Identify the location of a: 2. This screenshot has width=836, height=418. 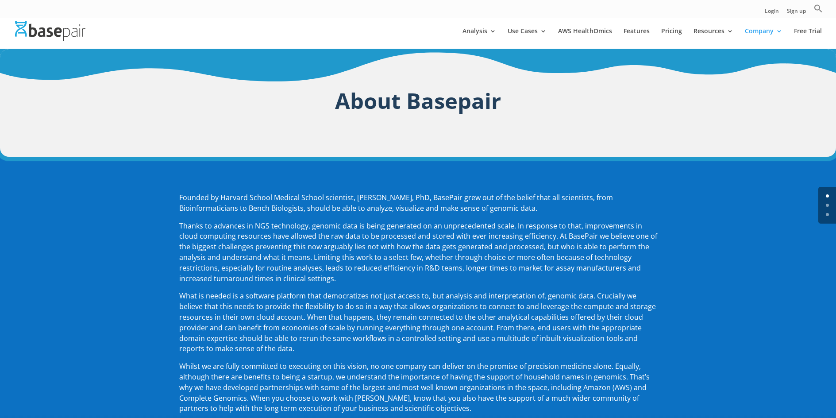
(828, 214).